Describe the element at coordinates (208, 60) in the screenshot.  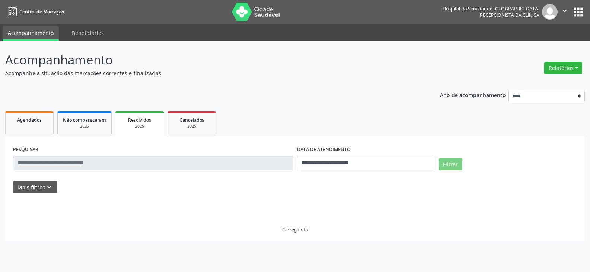
I see `p: Acompanhamento` at that location.